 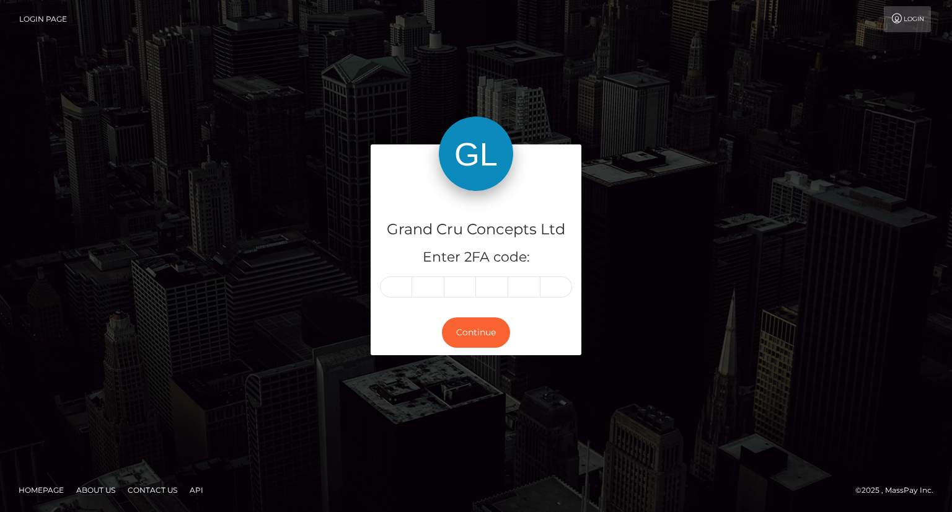 What do you see at coordinates (476, 332) in the screenshot?
I see `button: Continue` at bounding box center [476, 332].